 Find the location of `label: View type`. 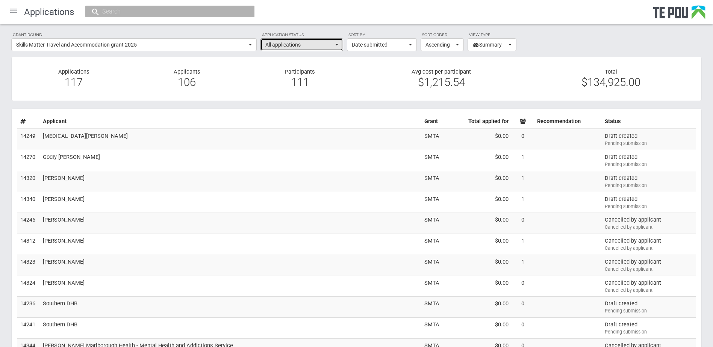

label: View type is located at coordinates (492, 35).